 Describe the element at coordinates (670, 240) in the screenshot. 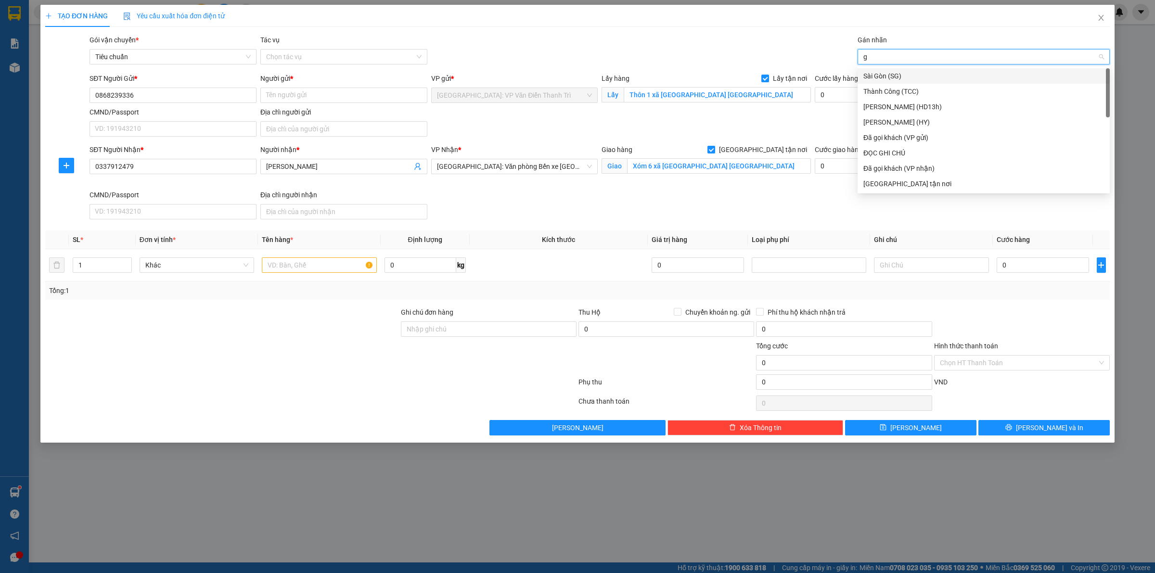

I see `span: Giá trị hàng` at that location.